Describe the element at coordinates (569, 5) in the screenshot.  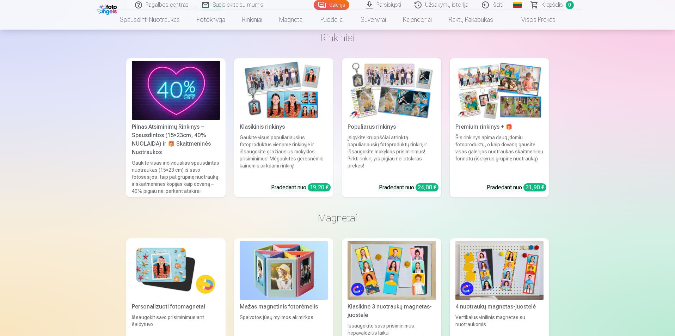
I see `span: 0` at that location.